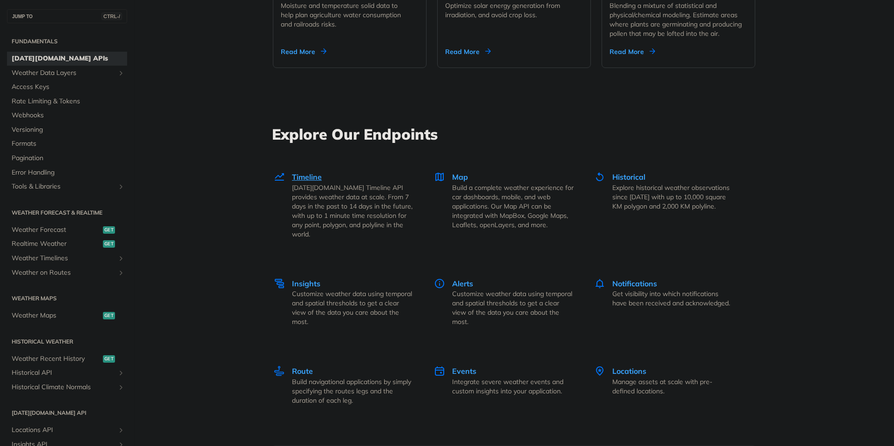 The image size is (894, 446). Describe the element at coordinates (504, 205) in the screenshot. I see `a: Map Map Build a complete weather experience for car dashboards, mobile, and web applications. Our...` at that location.